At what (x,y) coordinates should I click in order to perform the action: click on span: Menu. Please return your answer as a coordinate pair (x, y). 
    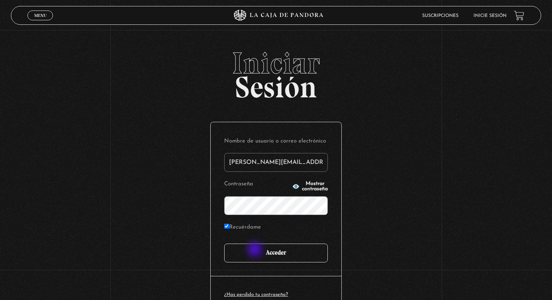
    Looking at the image, I should click on (40, 15).